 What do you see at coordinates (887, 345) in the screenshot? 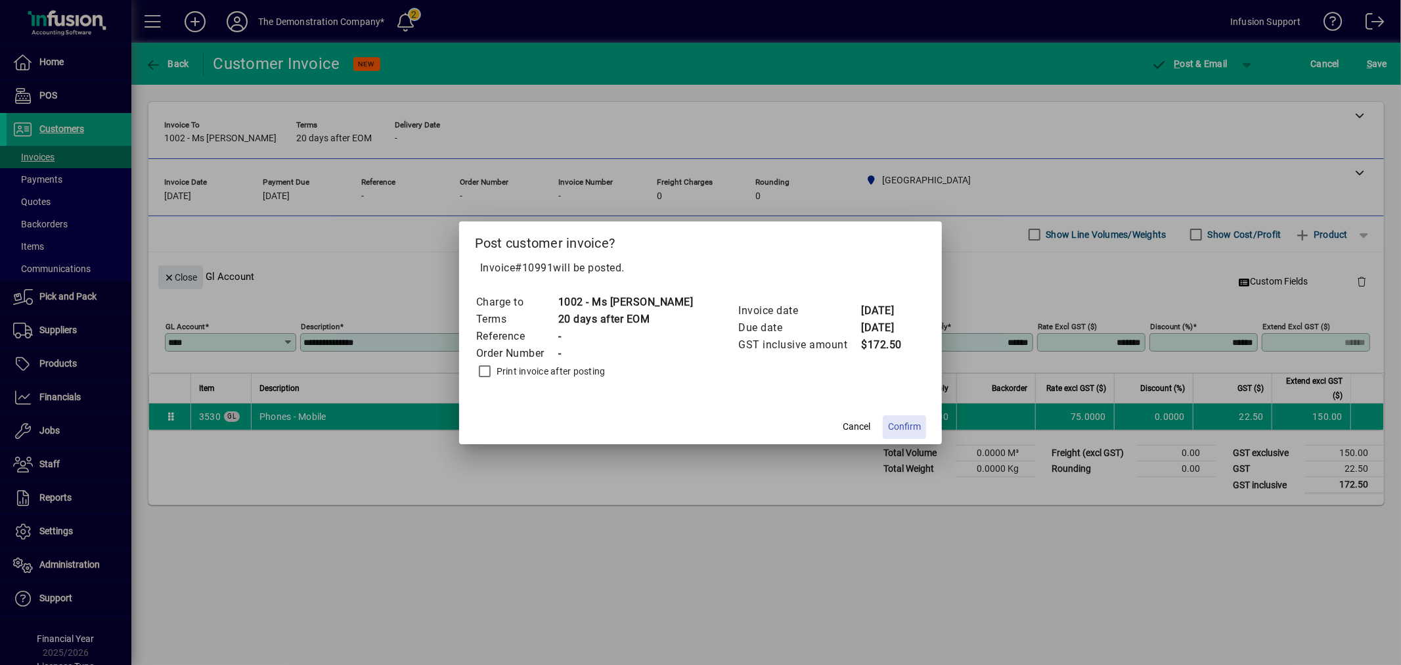
I see `td: $172.50` at bounding box center [887, 345].